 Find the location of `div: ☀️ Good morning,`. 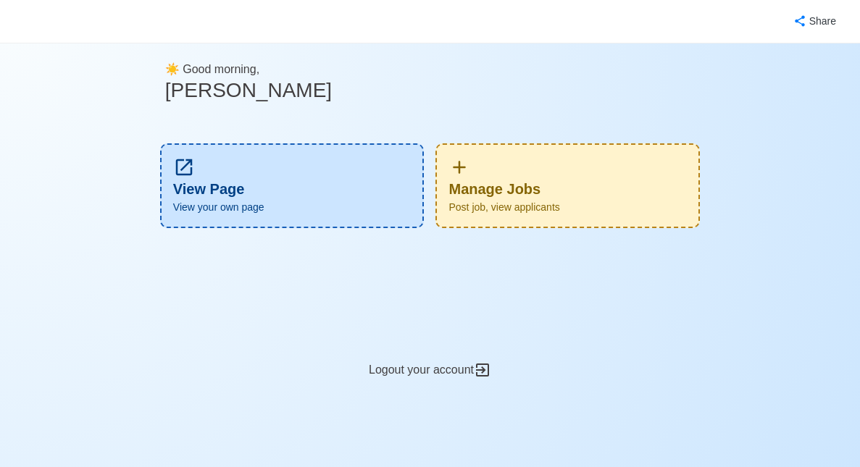

div: ☀️ Good morning, is located at coordinates (430, 85).